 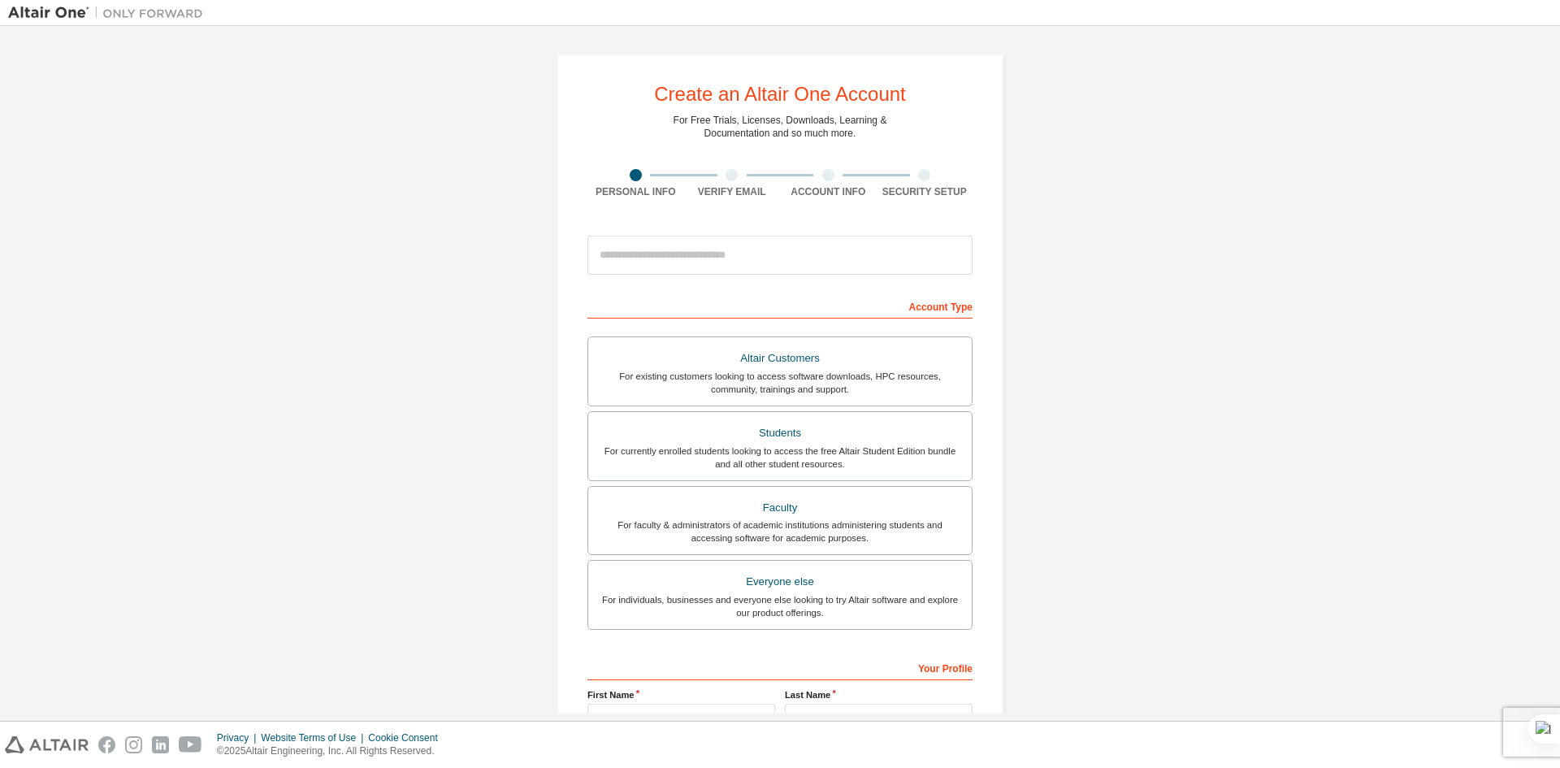 I want to click on label: First Name, so click(x=681, y=695).